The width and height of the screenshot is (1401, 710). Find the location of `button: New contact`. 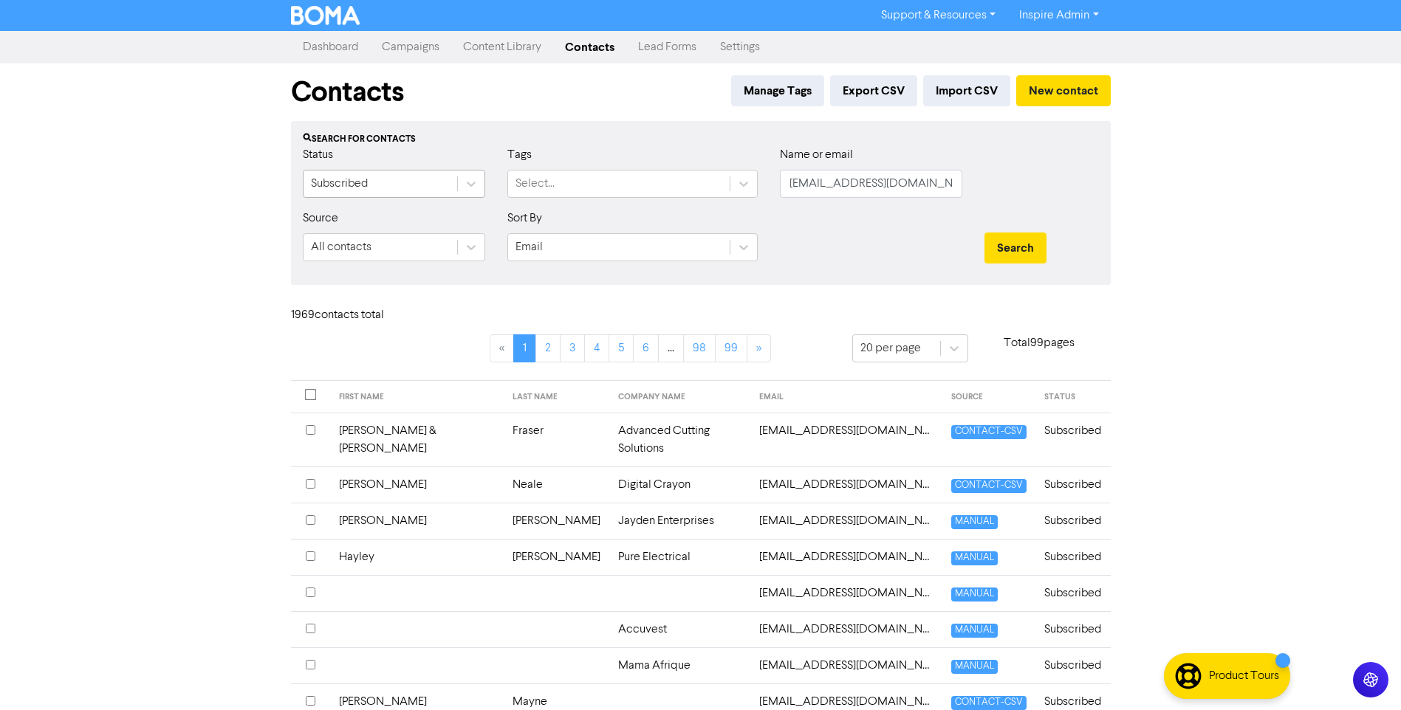

button: New contact is located at coordinates (1063, 91).